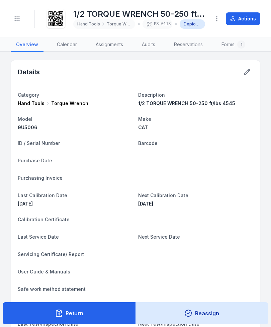  Describe the element at coordinates (27, 45) in the screenshot. I see `a: Overview` at that location.